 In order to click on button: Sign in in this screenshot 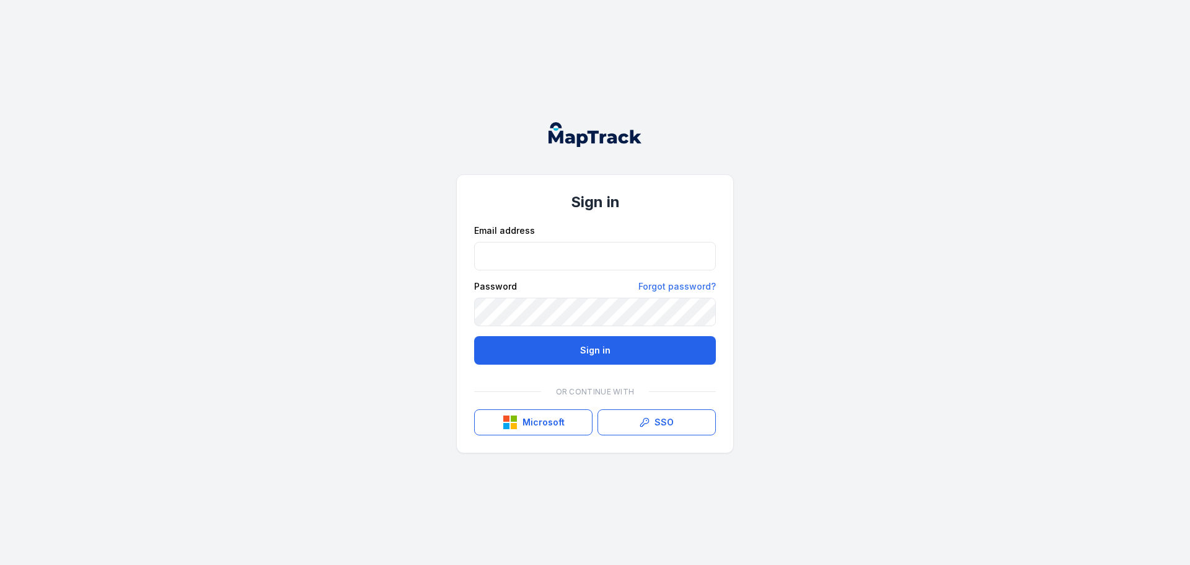, I will do `click(595, 350)`.